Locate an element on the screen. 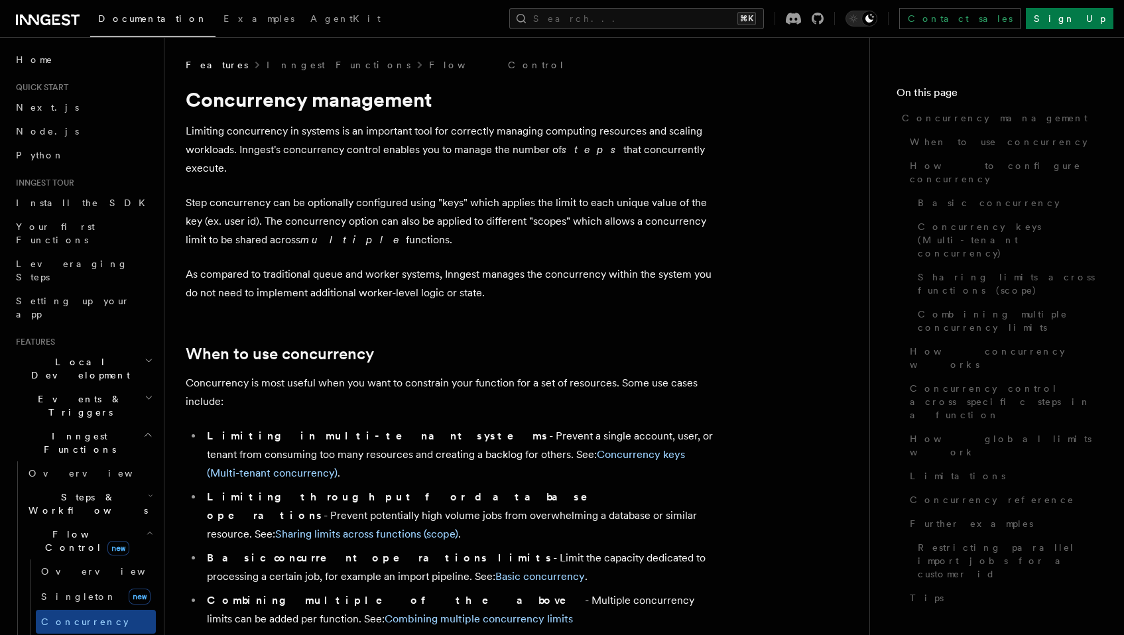 This screenshot has width=1124, height=635. span: Documentation is located at coordinates (153, 19).